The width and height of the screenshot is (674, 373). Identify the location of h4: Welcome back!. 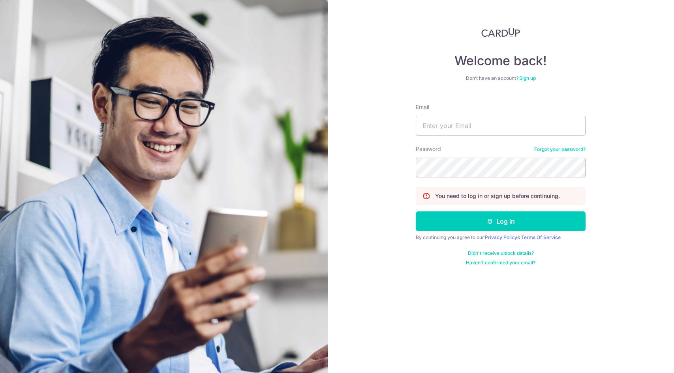
(501, 61).